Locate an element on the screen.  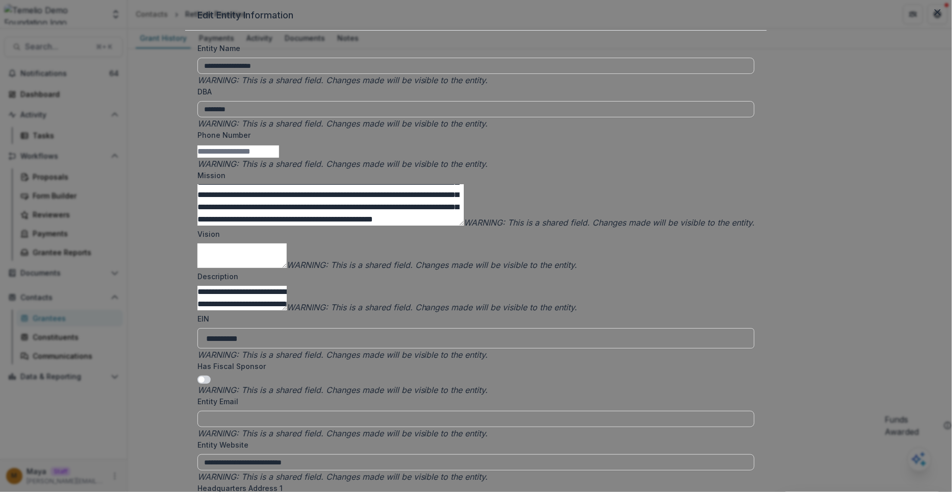
label: Entity Name is located at coordinates (473, 48).